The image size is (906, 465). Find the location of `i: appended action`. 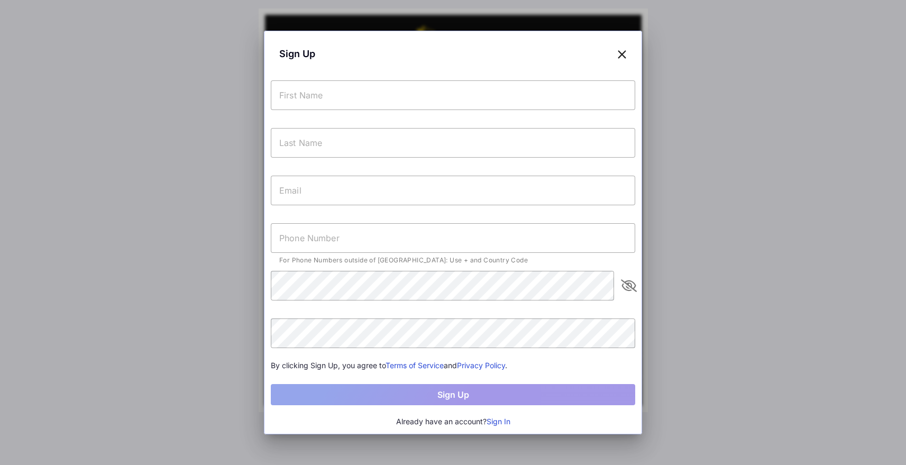

i: appended action is located at coordinates (629, 286).